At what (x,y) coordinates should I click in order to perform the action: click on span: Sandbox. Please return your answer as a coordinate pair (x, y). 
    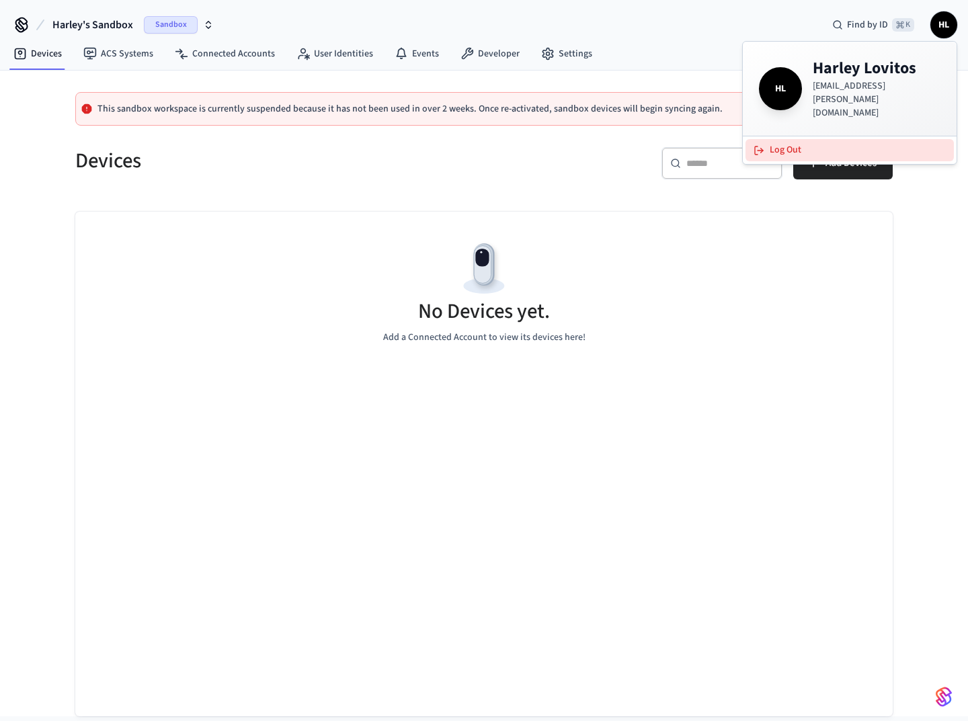
    Looking at the image, I should click on (171, 25).